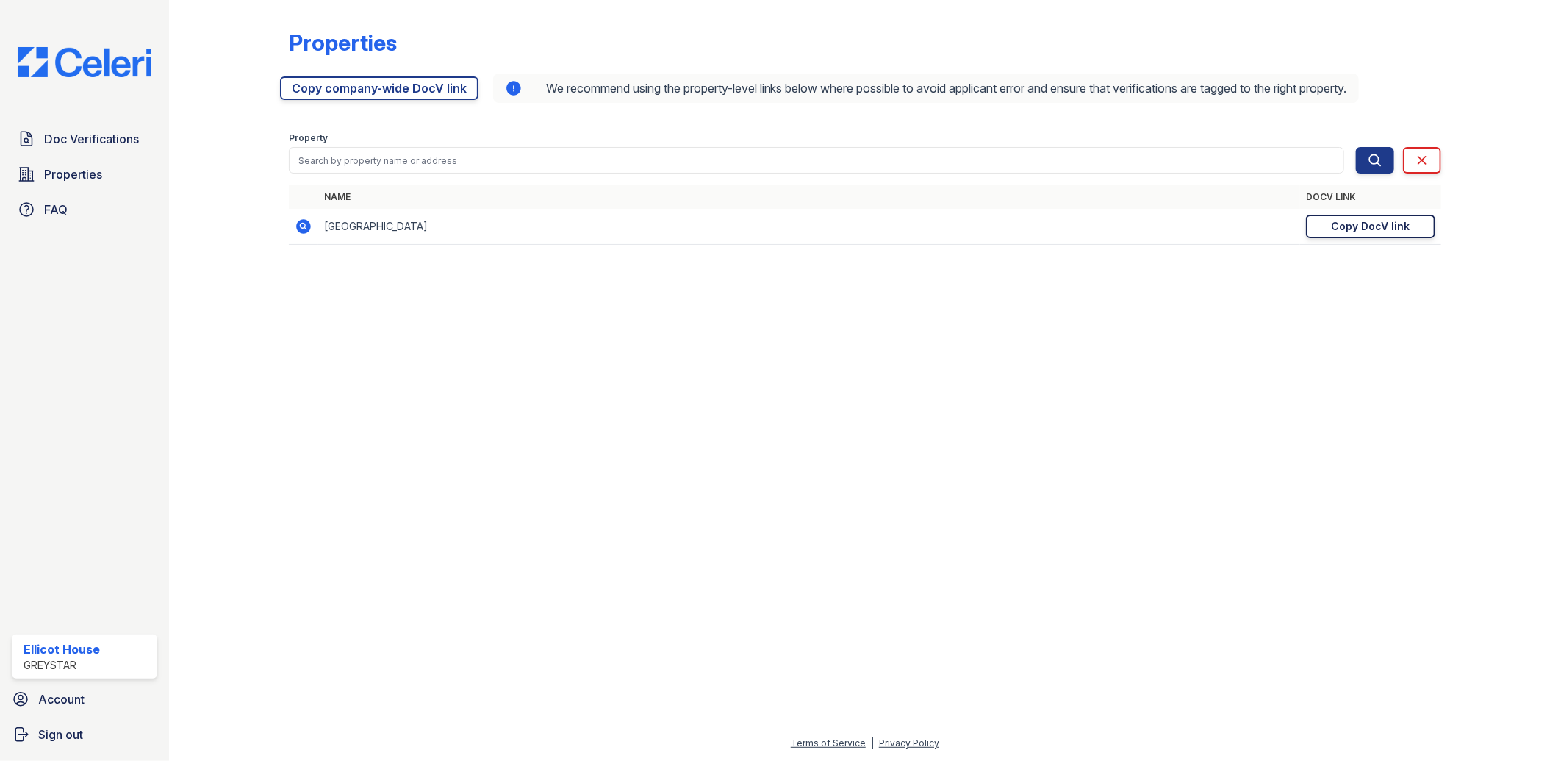 Image resolution: width=1561 pixels, height=761 pixels. I want to click on a: Sign out, so click(85, 734).